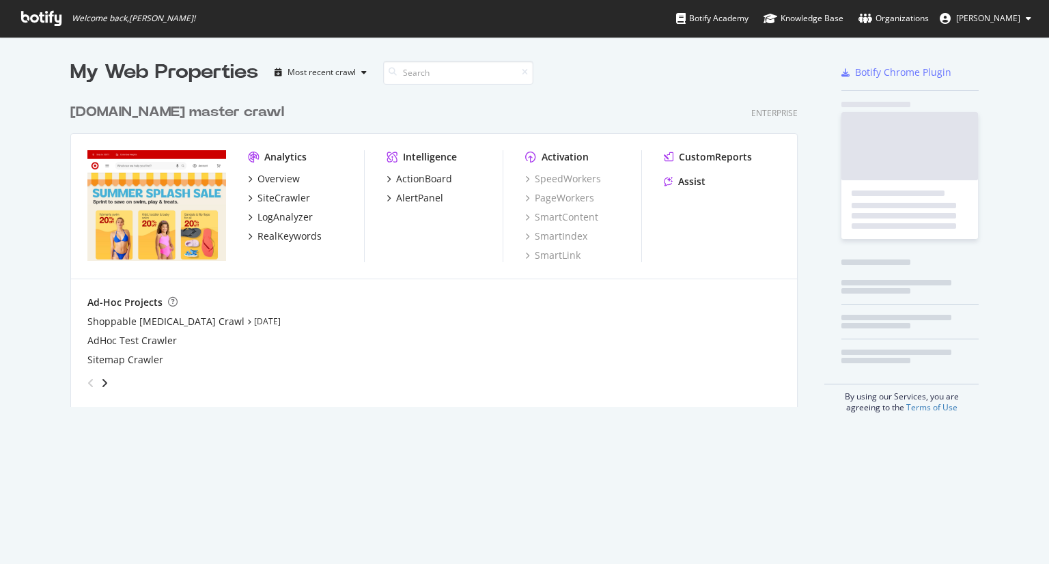  Describe the element at coordinates (279, 179) in the screenshot. I see `div: Overview` at that location.